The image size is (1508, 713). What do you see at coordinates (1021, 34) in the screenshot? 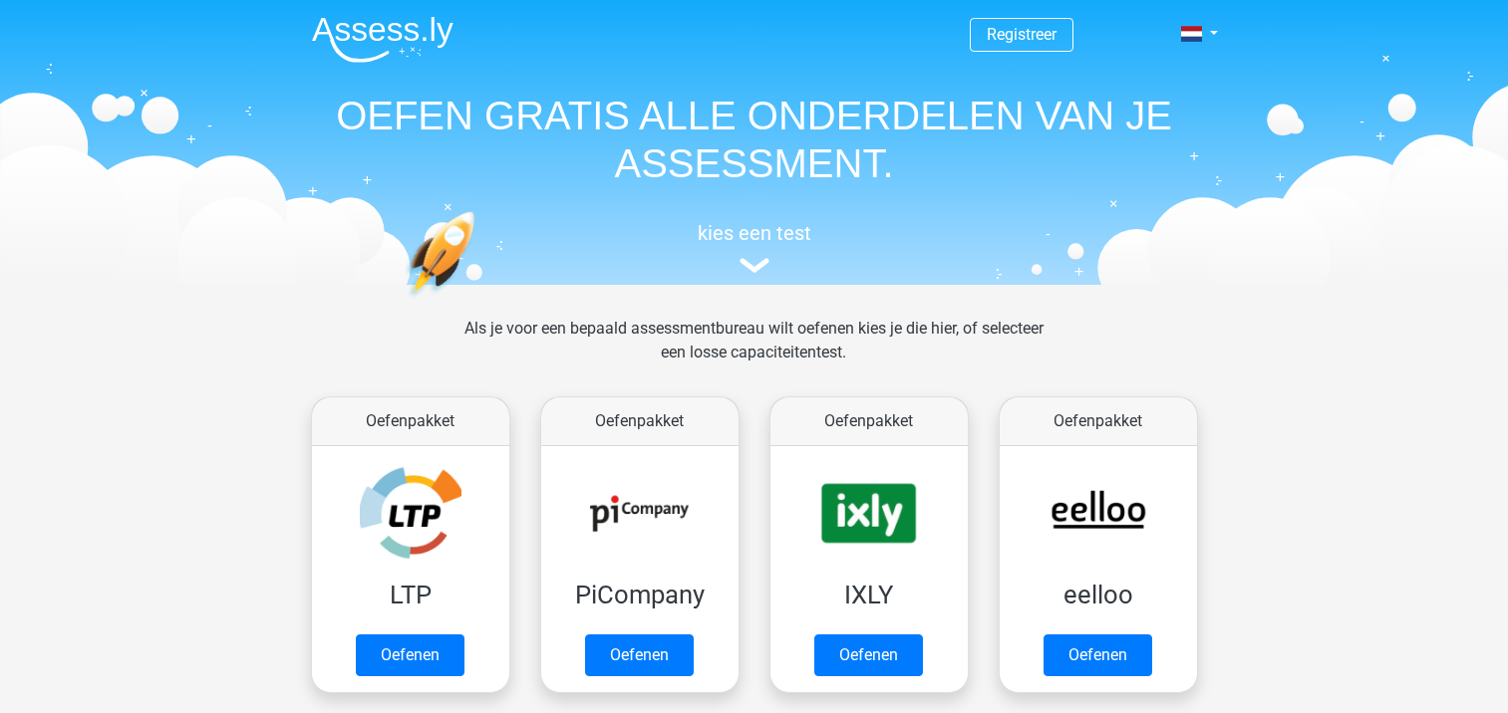
I see `a: Registreer` at bounding box center [1021, 34].